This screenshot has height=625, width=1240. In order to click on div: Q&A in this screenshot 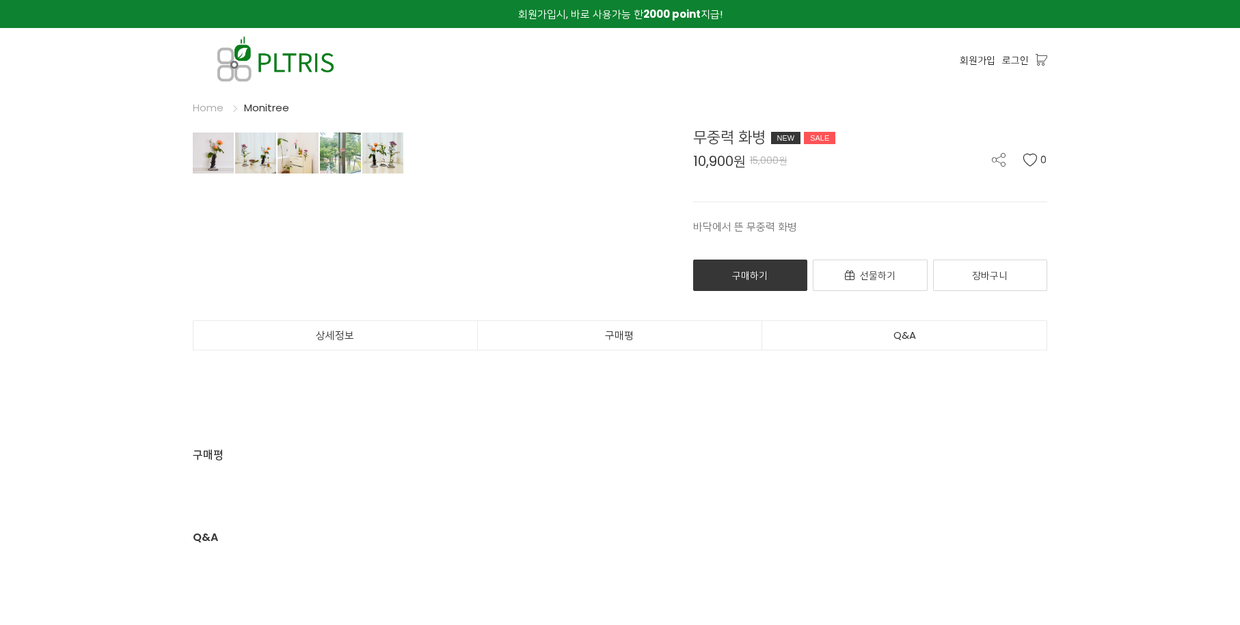, I will do `click(205, 543)`.